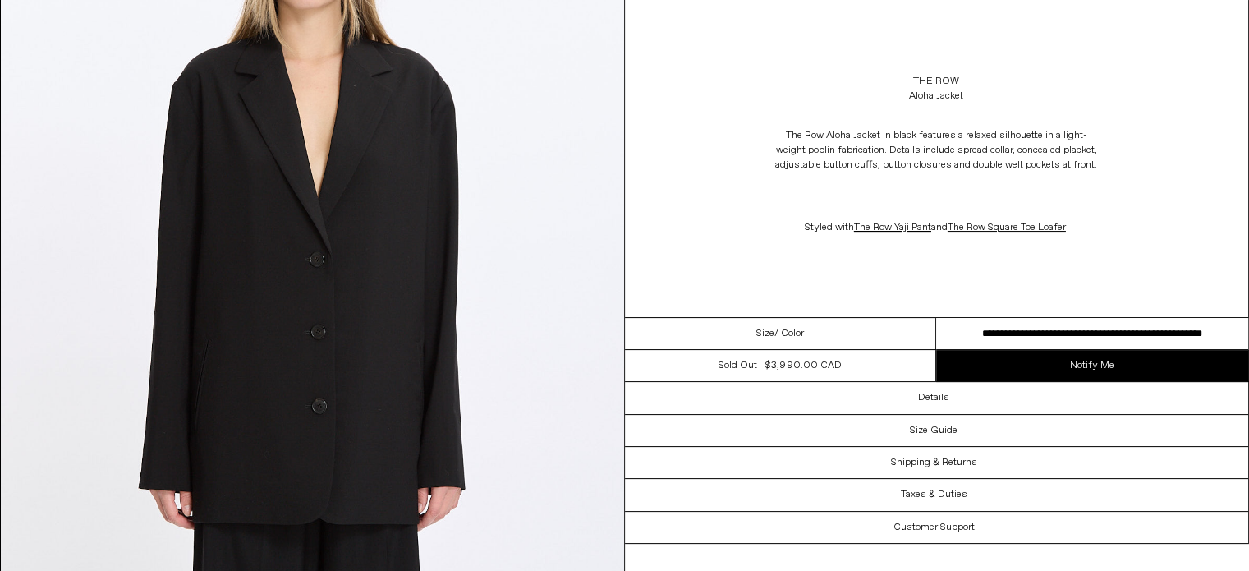 The height and width of the screenshot is (571, 1249). Describe the element at coordinates (933, 494) in the screenshot. I see `h3: Taxes & Duties` at that location.